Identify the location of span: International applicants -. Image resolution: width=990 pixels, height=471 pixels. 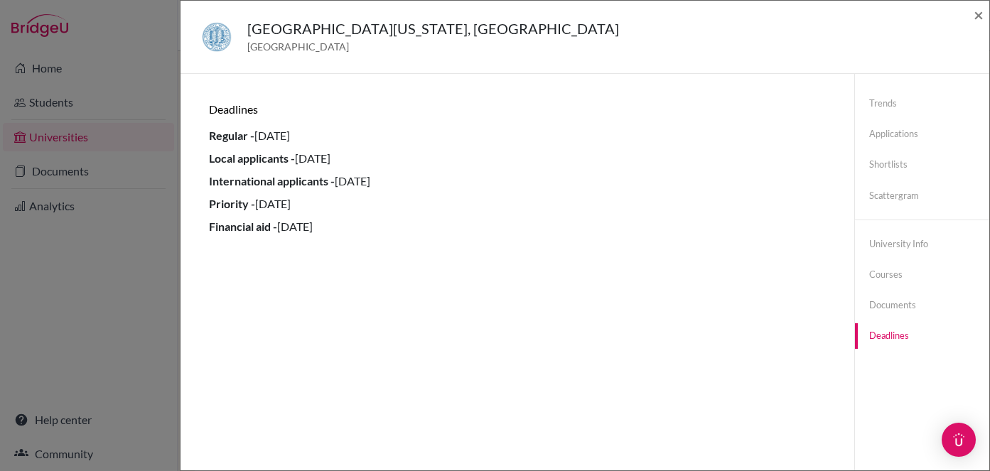
(272, 181).